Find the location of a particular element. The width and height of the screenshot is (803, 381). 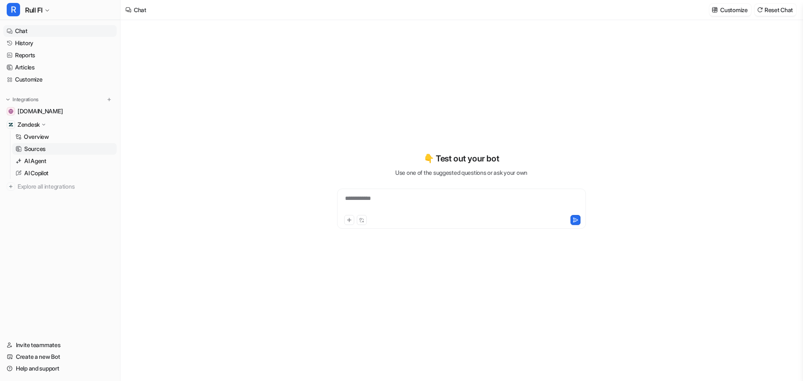

a: Articles is located at coordinates (60, 67).